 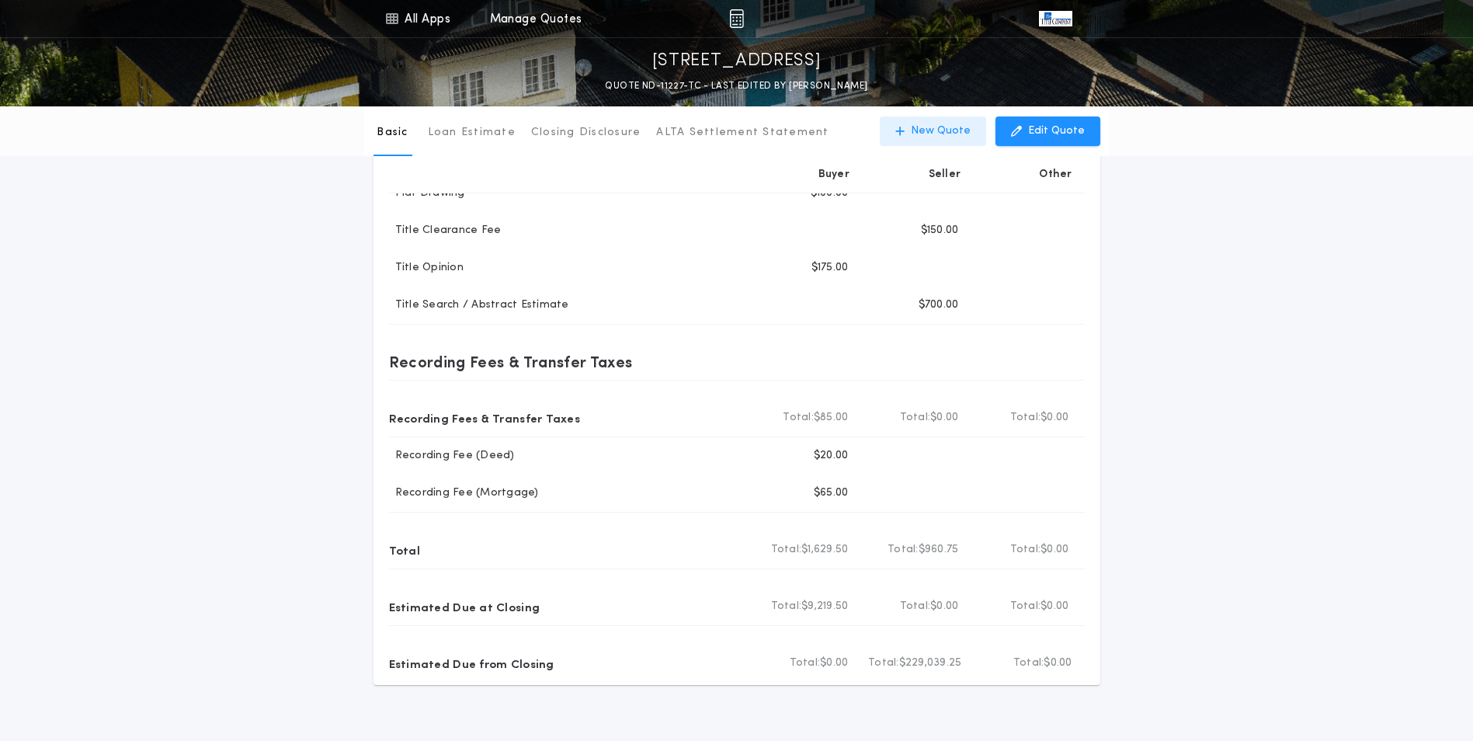 I want to click on p: $65.00, so click(x=831, y=493).